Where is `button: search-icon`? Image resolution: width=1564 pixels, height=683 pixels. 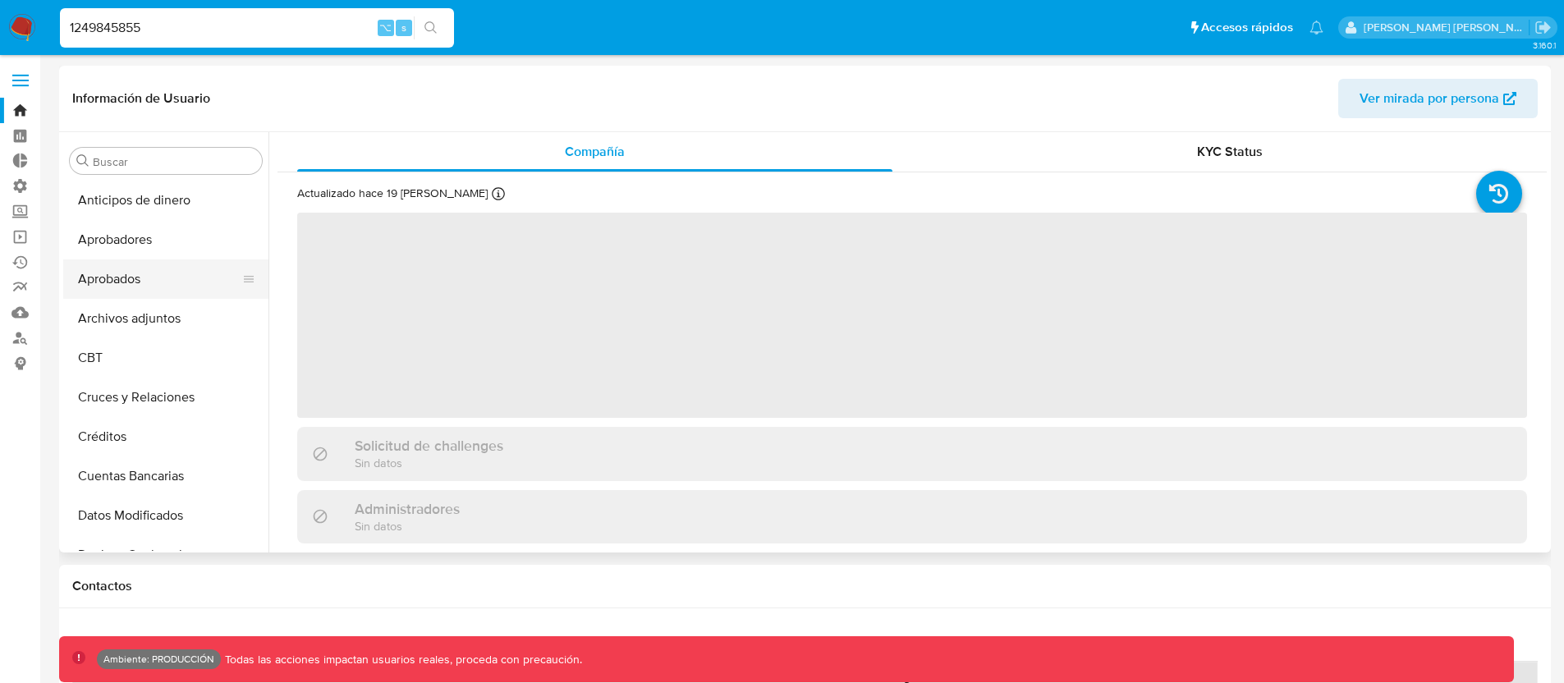
button: search-icon is located at coordinates (430, 28).